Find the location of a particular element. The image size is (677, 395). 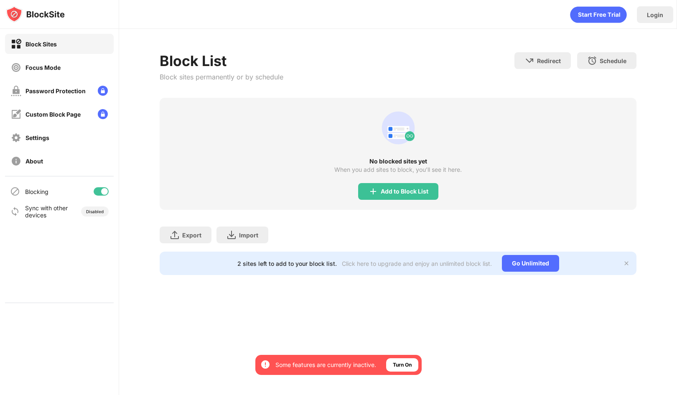

img: focus-off.svg is located at coordinates (16, 67).